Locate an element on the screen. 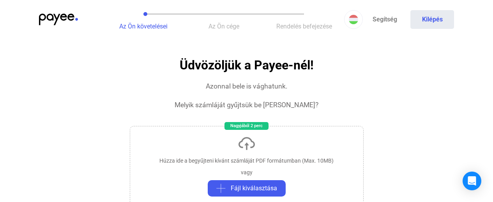  a: Segítség is located at coordinates (384, 19).